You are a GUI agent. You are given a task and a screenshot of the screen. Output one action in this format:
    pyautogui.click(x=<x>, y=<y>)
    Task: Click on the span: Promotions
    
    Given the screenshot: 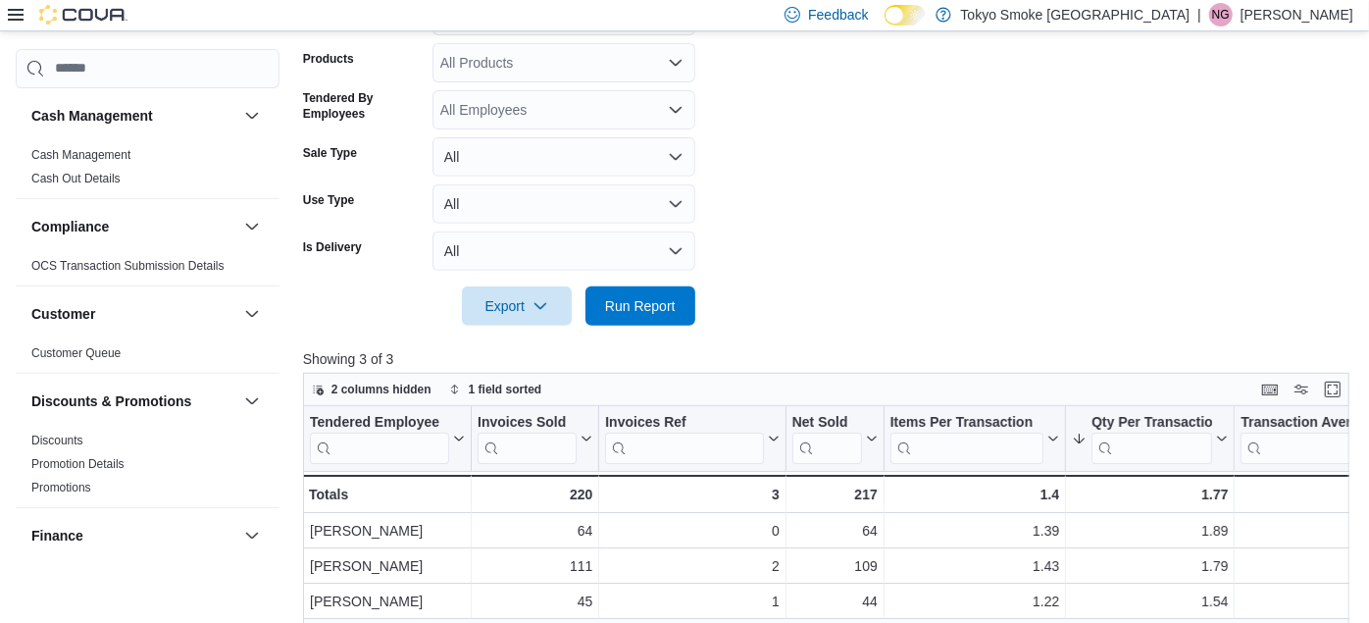 What is the action you would take?
    pyautogui.click(x=61, y=487)
    